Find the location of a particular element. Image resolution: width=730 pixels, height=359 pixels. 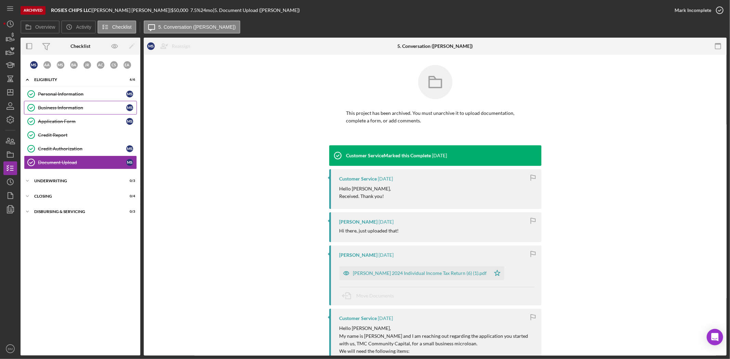

time: 2025-08-25 17:42 is located at coordinates (440, 156).